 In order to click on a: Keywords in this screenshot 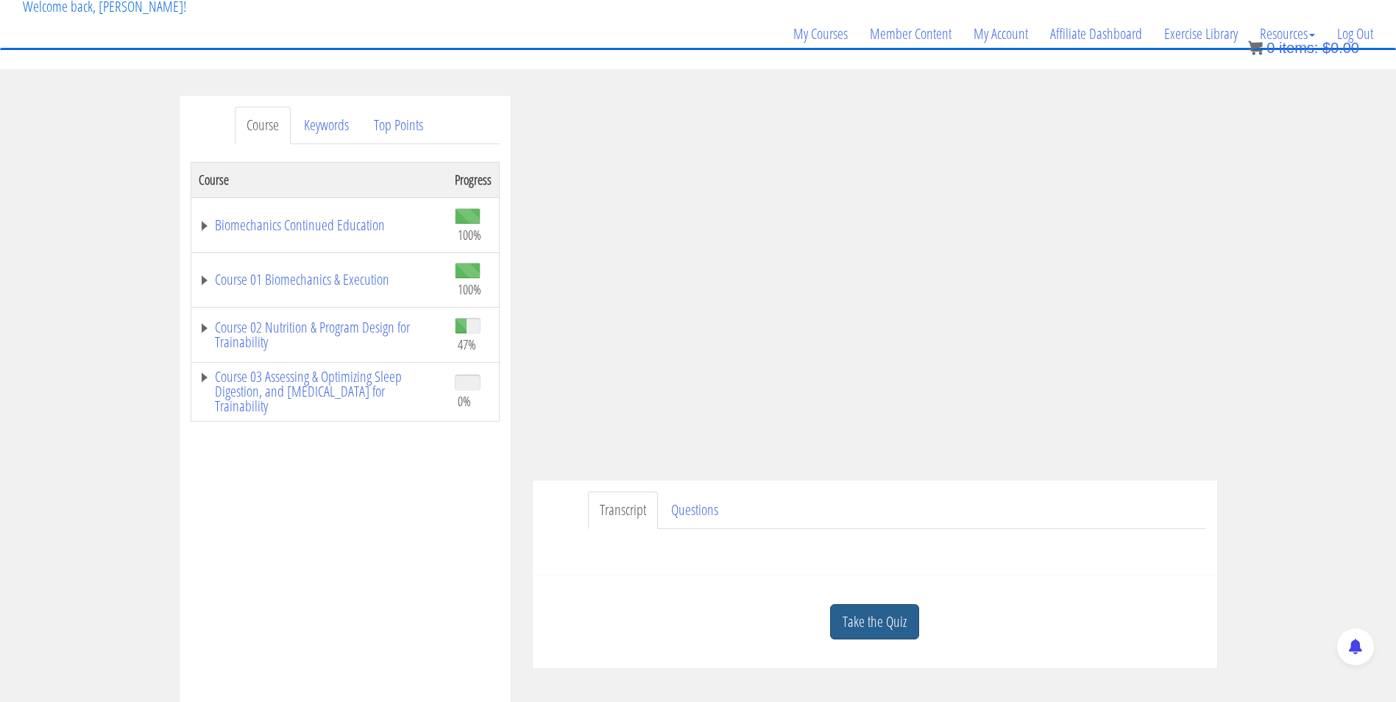, I will do `click(326, 125)`.